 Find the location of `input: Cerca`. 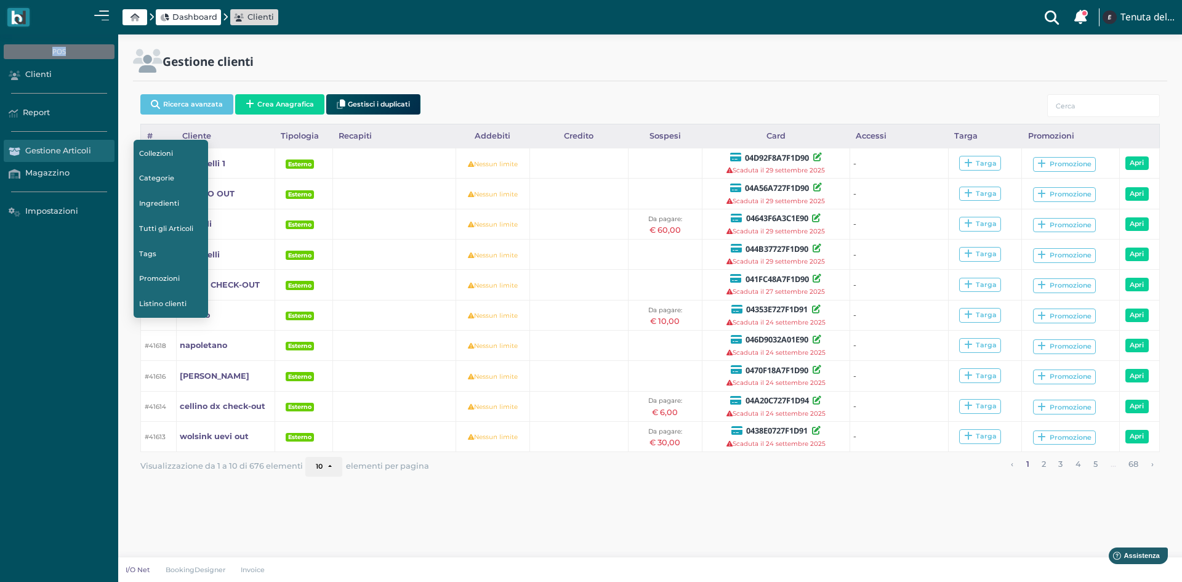

input: Cerca is located at coordinates (1103, 105).